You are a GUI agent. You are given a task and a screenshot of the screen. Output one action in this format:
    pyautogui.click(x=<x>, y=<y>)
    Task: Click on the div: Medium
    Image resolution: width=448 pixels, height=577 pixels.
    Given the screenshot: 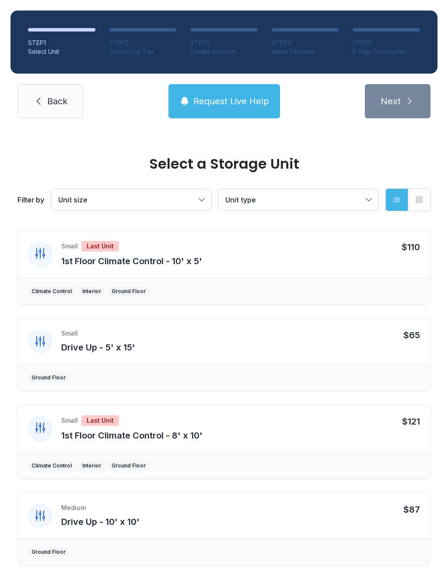 What is the action you would take?
    pyautogui.click(x=74, y=508)
    